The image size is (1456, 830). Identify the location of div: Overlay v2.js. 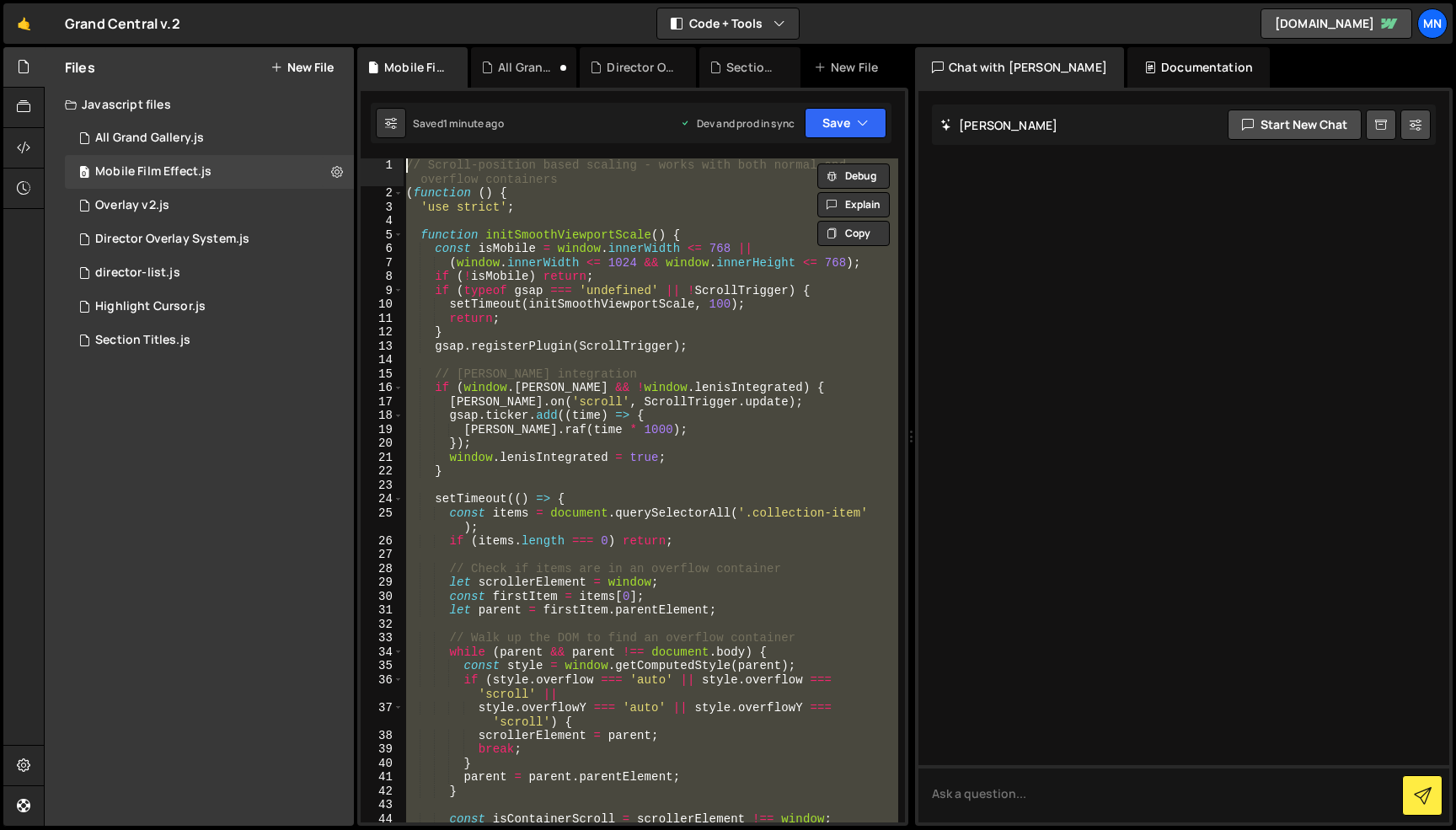
(132, 205).